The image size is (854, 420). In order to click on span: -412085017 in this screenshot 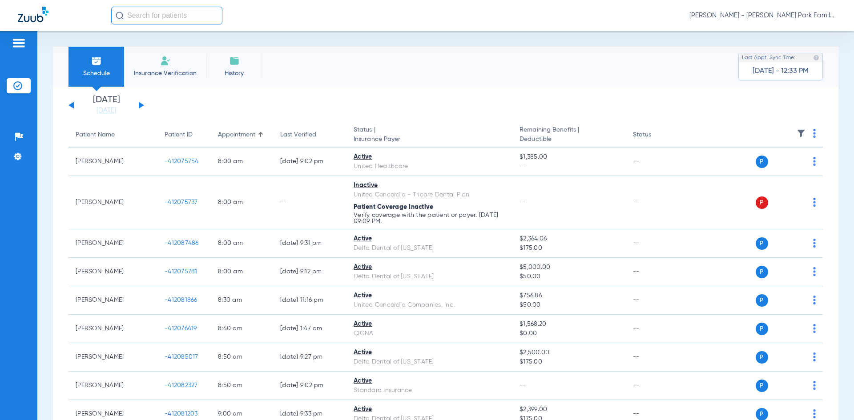, I will do `click(181, 357)`.